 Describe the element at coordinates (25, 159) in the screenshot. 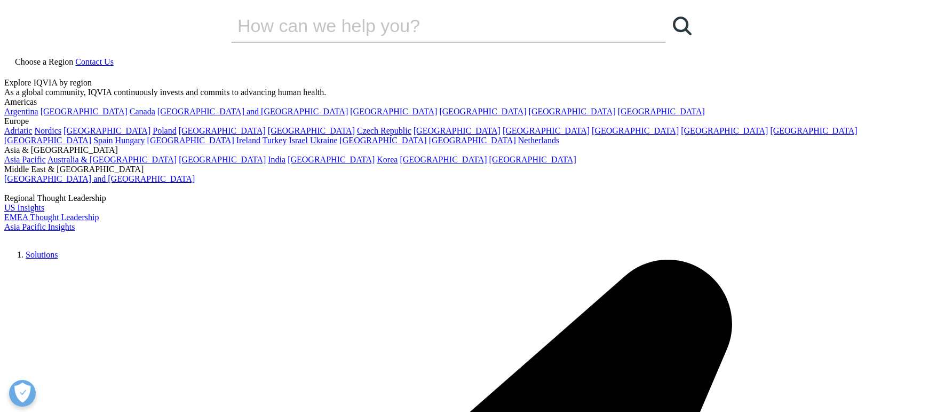

I see `a: Asia Pacific` at that location.